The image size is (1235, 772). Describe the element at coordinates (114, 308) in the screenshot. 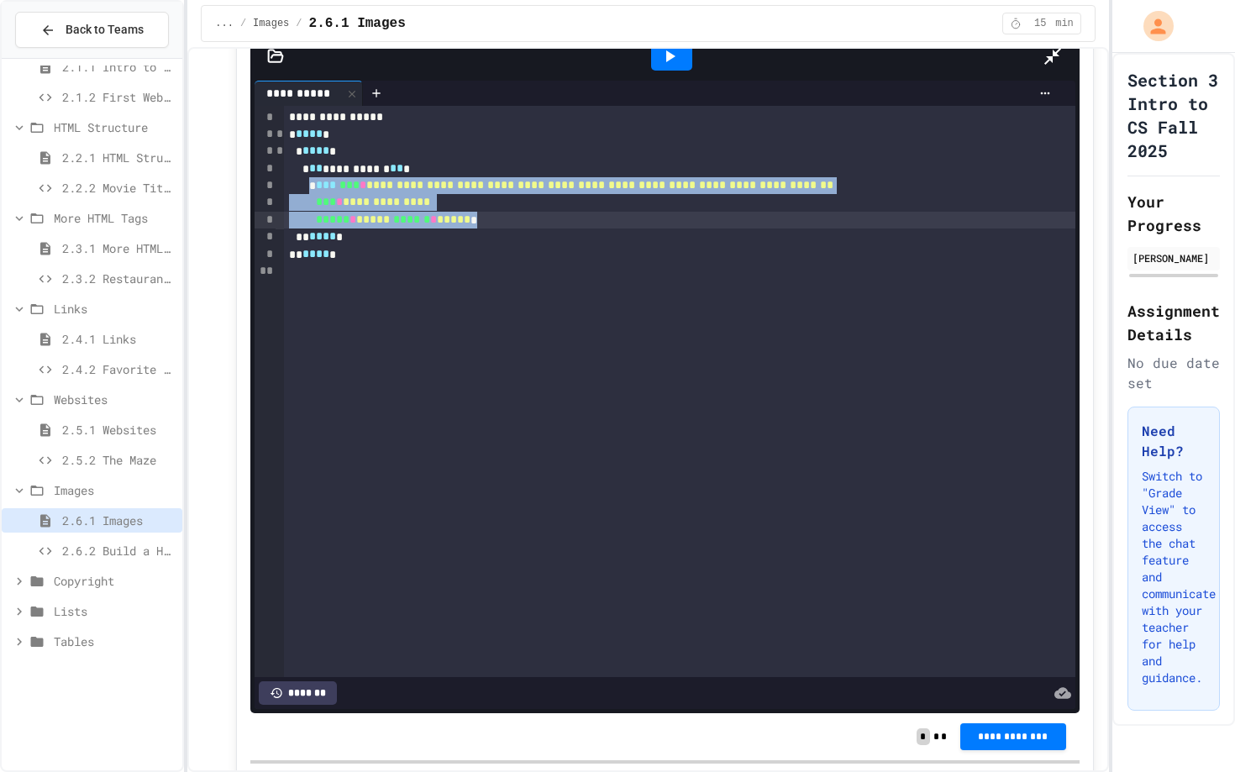

I see `span: Links` at that location.